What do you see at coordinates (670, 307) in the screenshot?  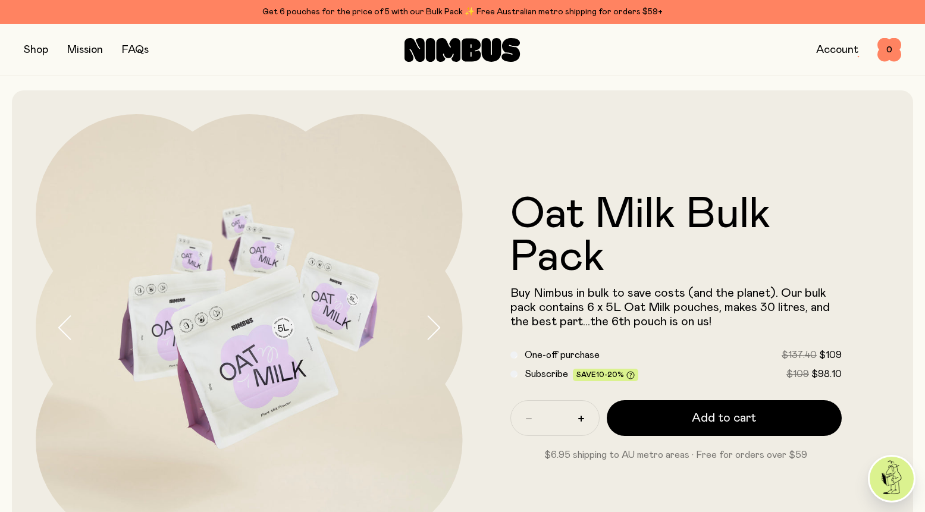 I see `span: Buy Nimbus in bulk to save costs (and the planet). Our bulk pack contains 6 x 5L Oat Milk pouches...` at bounding box center [670, 307].